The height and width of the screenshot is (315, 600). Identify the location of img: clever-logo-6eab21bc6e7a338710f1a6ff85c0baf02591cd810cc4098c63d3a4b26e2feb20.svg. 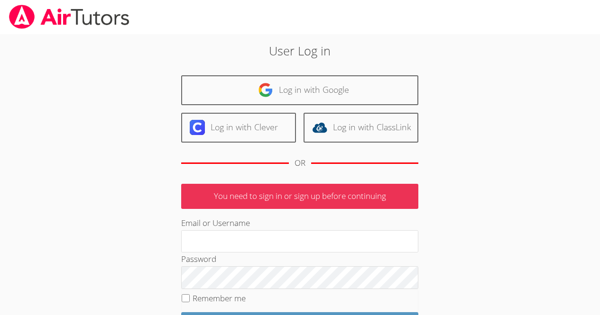
(197, 128).